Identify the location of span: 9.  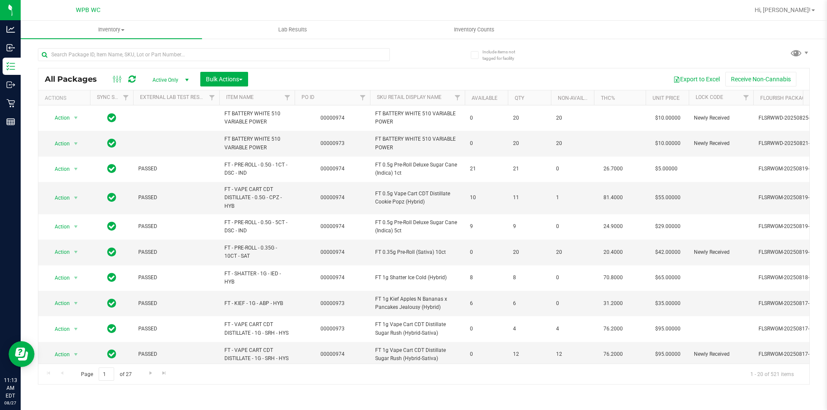
(529, 226).